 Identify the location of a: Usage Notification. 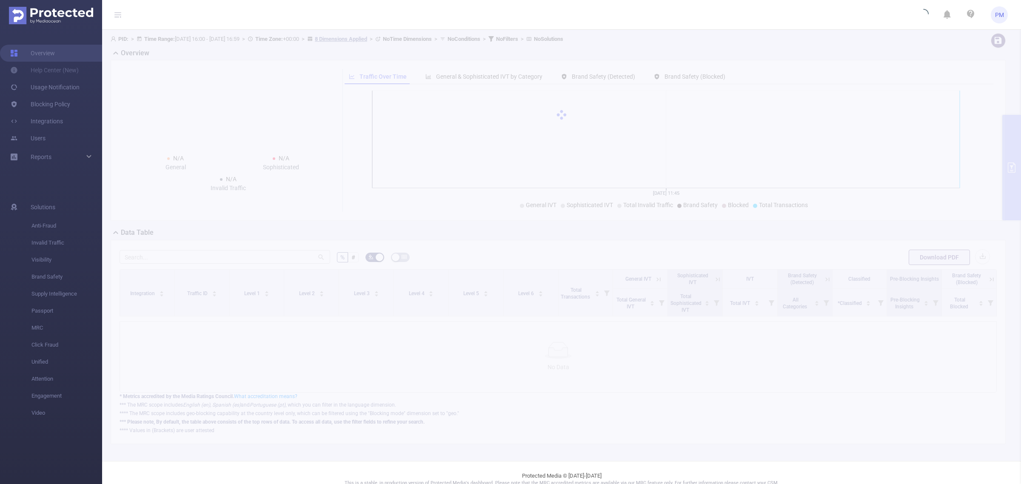
(45, 87).